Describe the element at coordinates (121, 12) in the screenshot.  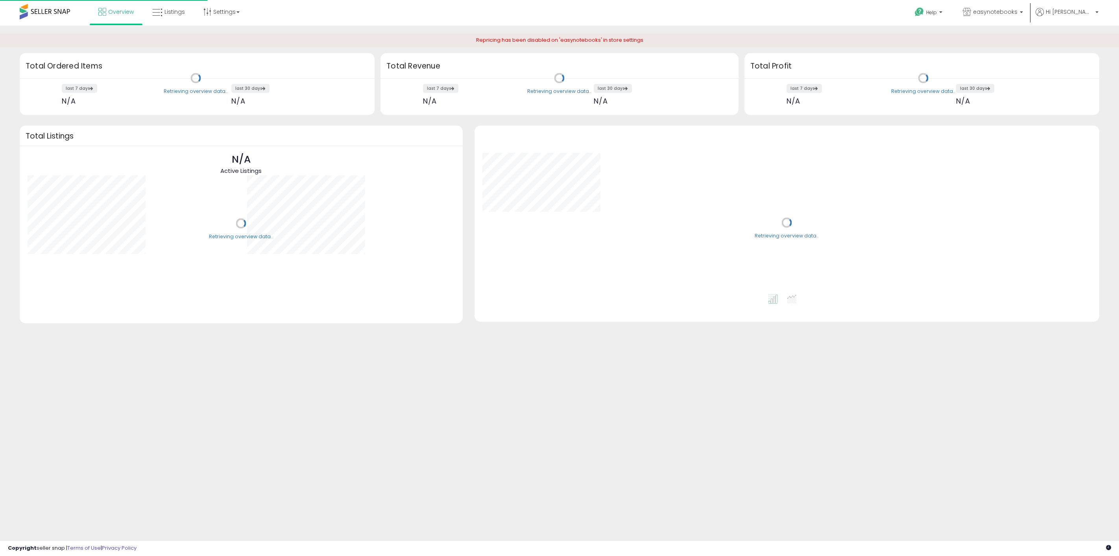
I see `span: Overview` at that location.